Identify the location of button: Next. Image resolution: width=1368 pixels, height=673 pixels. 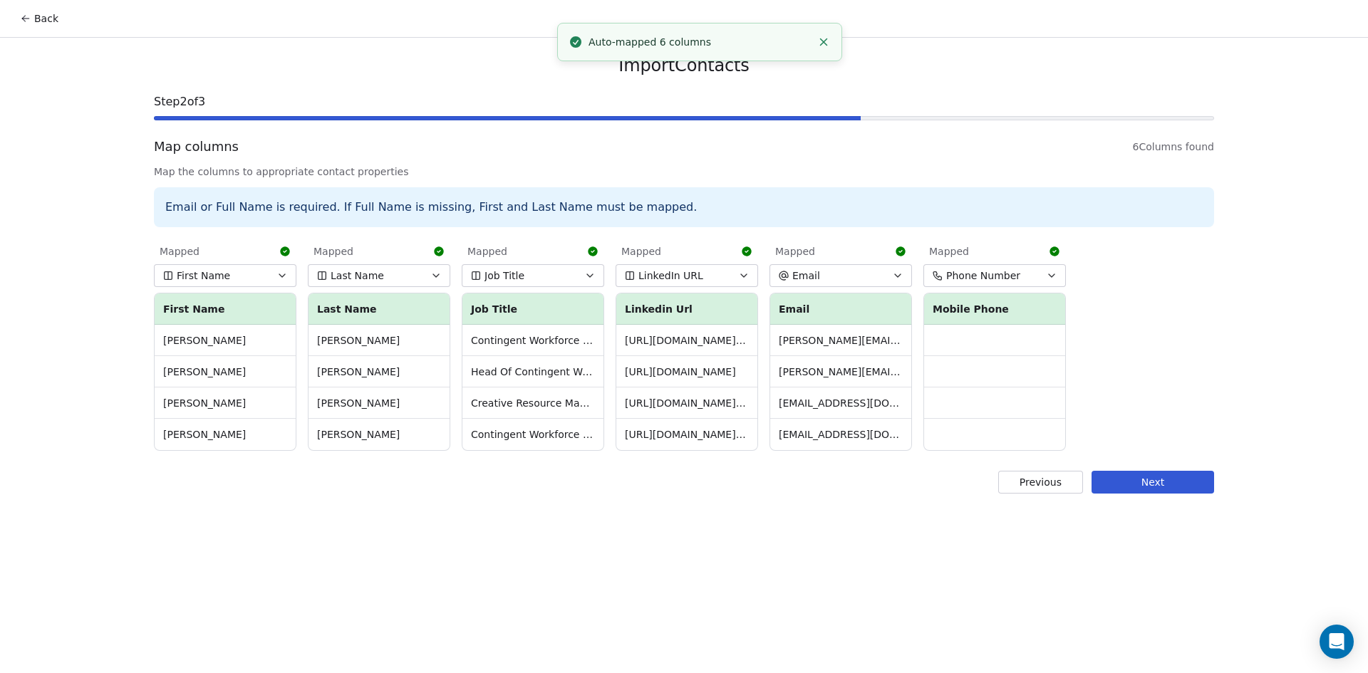
(1152, 482).